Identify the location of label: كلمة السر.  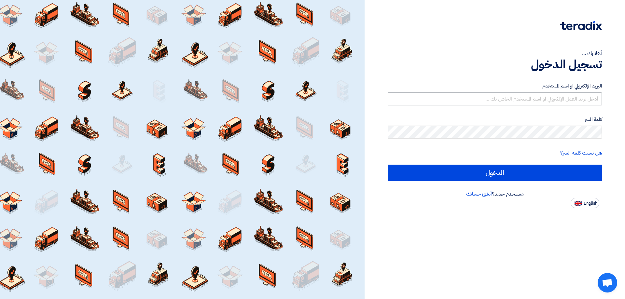
(495, 119).